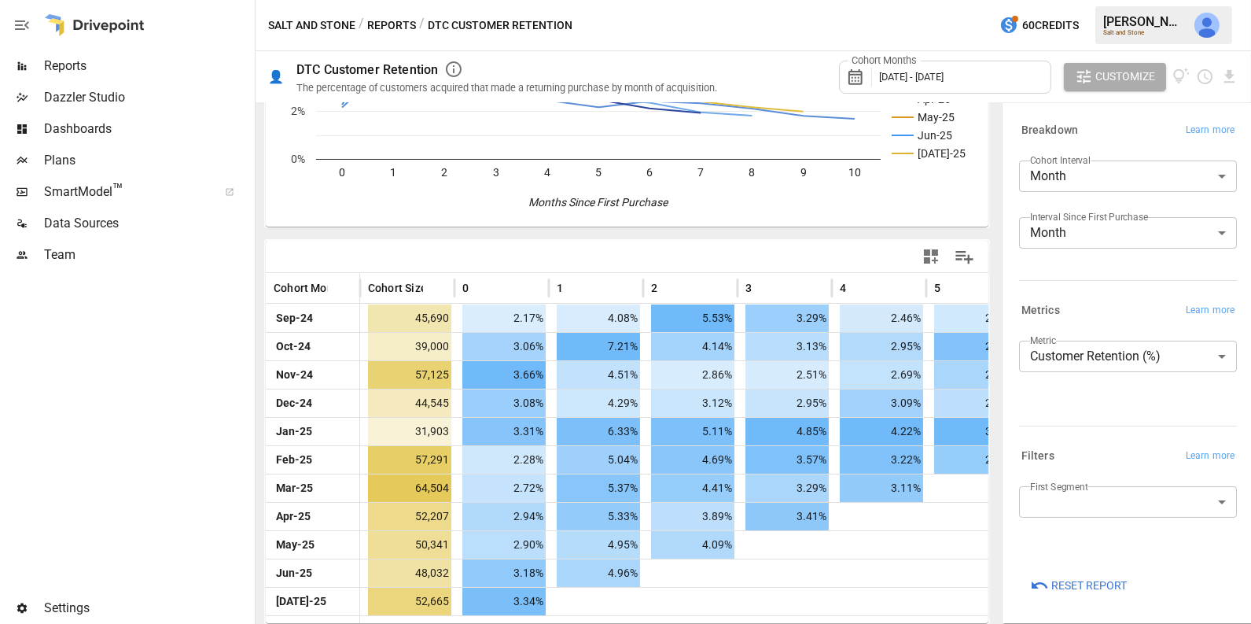  I want to click on span: 5, so click(938, 288).